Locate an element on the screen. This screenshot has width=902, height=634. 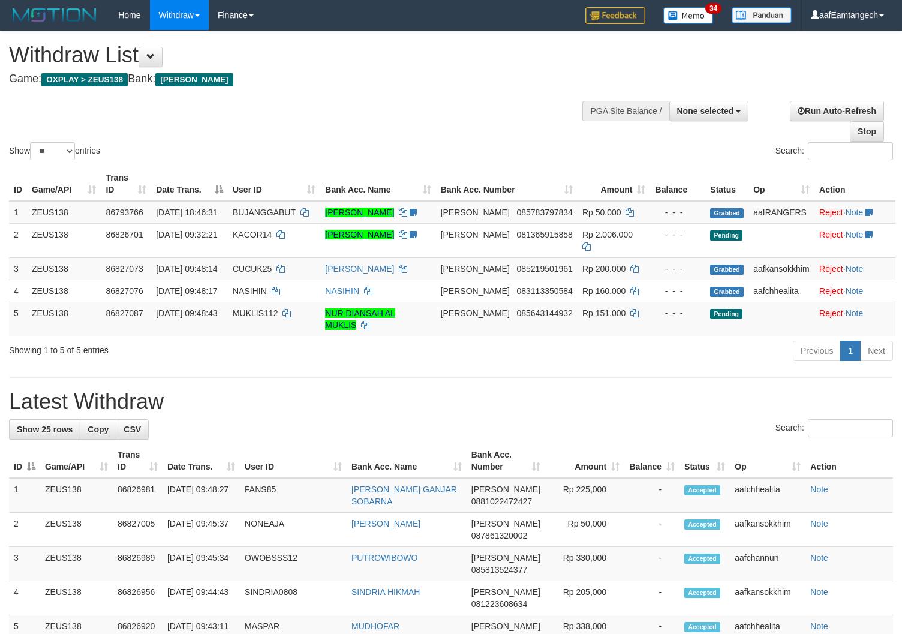
td: Rp 50,000 is located at coordinates (585, 529).